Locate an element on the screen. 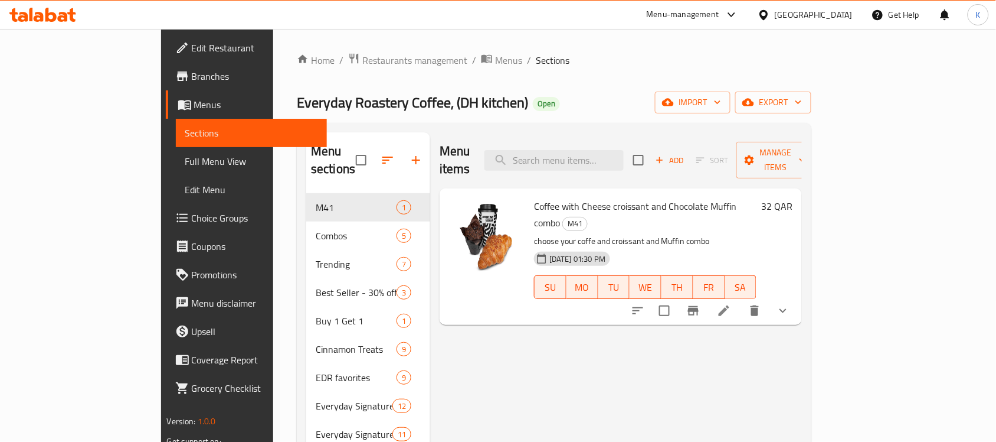  span: Cinnamon Treats is located at coordinates (356, 349).